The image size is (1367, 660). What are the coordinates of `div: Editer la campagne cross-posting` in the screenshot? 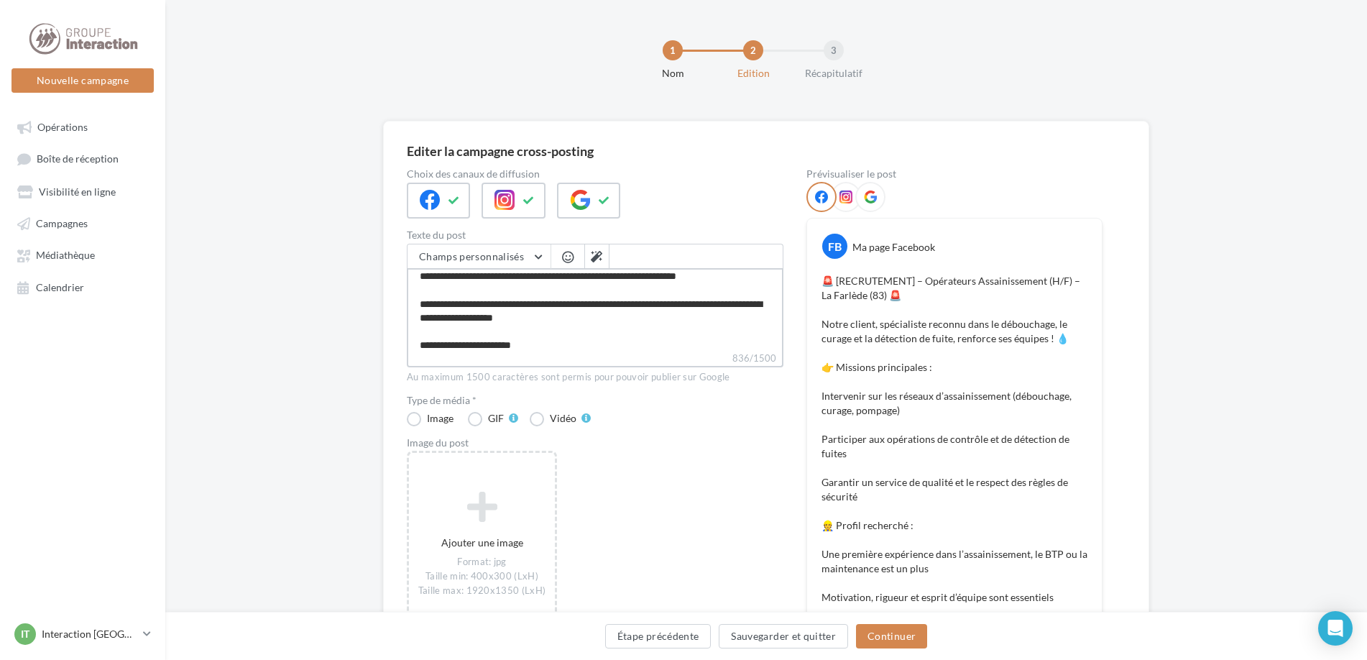 It's located at (500, 151).